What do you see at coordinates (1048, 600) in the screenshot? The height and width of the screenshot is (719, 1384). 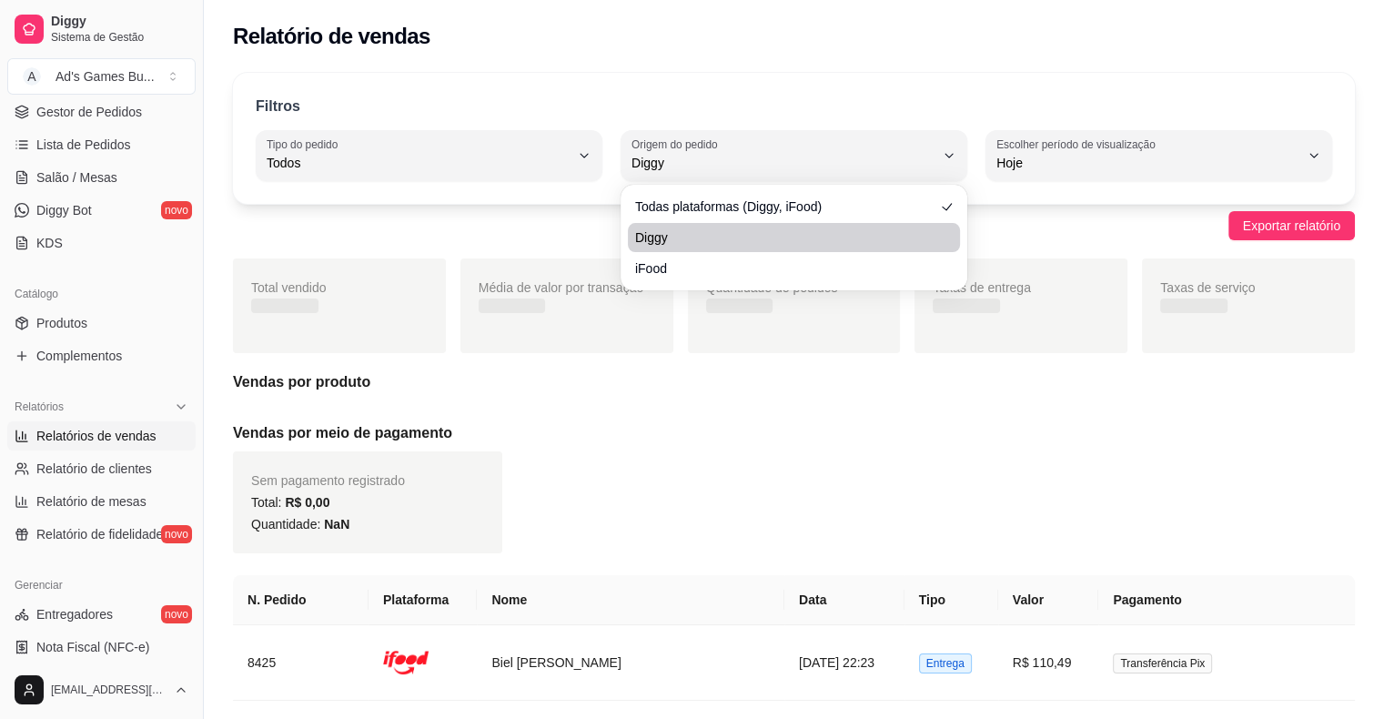 I see `th: Valor` at bounding box center [1048, 600].